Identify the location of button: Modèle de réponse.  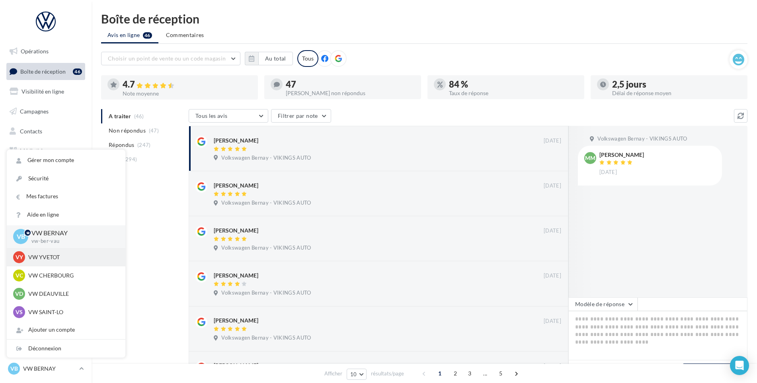
(603, 304).